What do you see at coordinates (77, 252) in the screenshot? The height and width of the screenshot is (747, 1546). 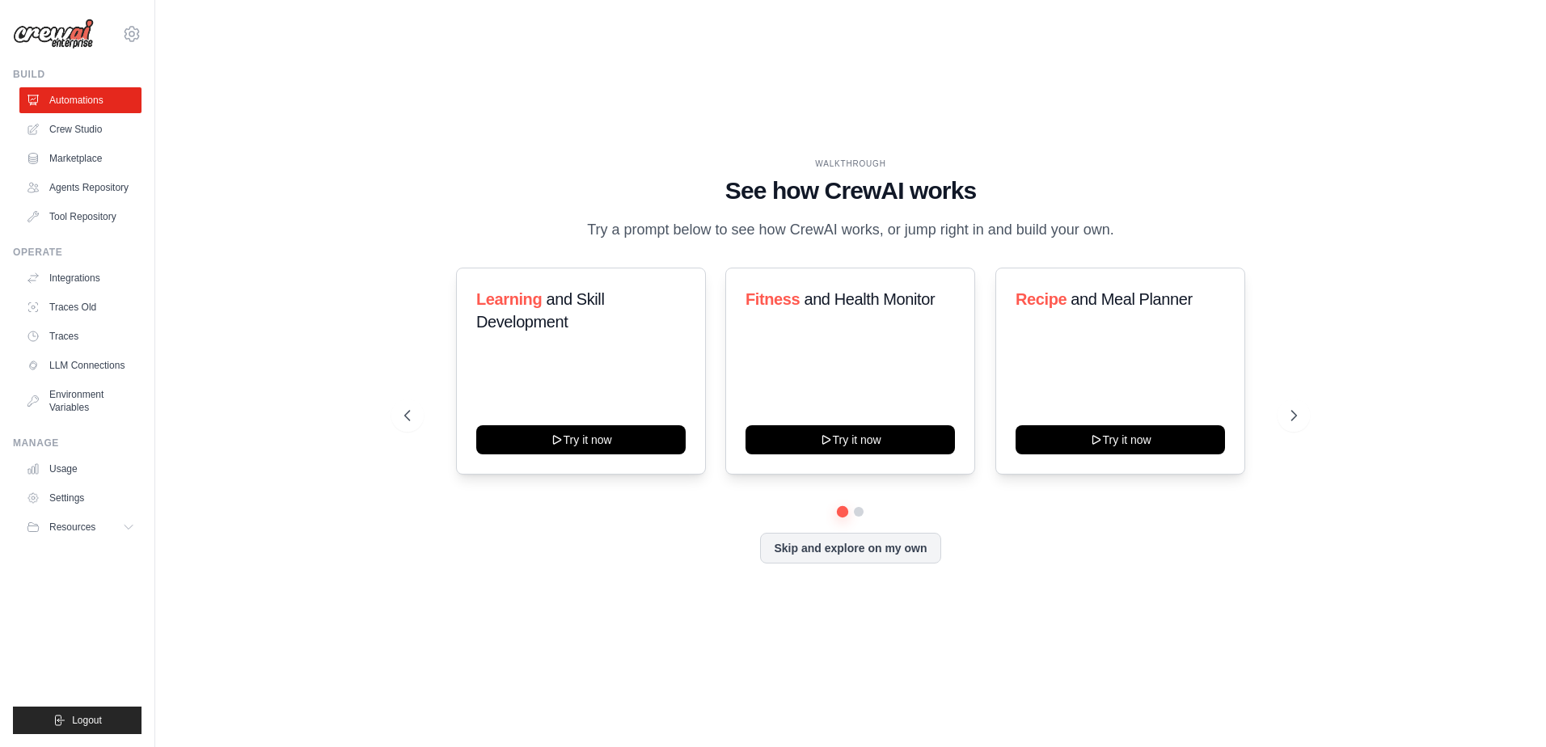 I see `div: Operate` at bounding box center [77, 252].